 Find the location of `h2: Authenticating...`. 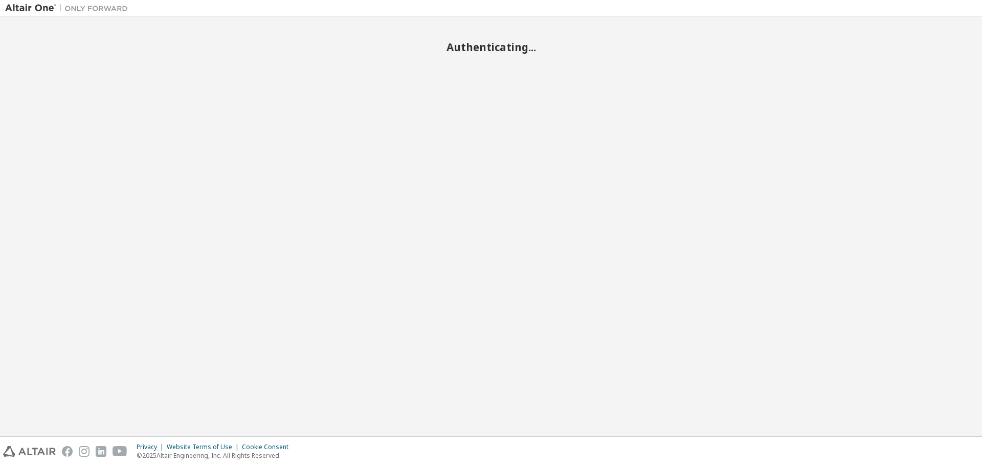

h2: Authenticating... is located at coordinates (491, 47).